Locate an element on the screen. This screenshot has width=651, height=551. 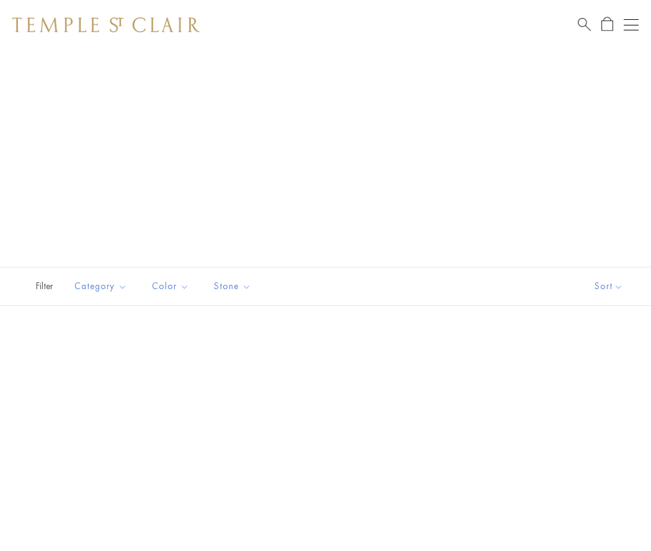
span: Category is located at coordinates (102, 286).